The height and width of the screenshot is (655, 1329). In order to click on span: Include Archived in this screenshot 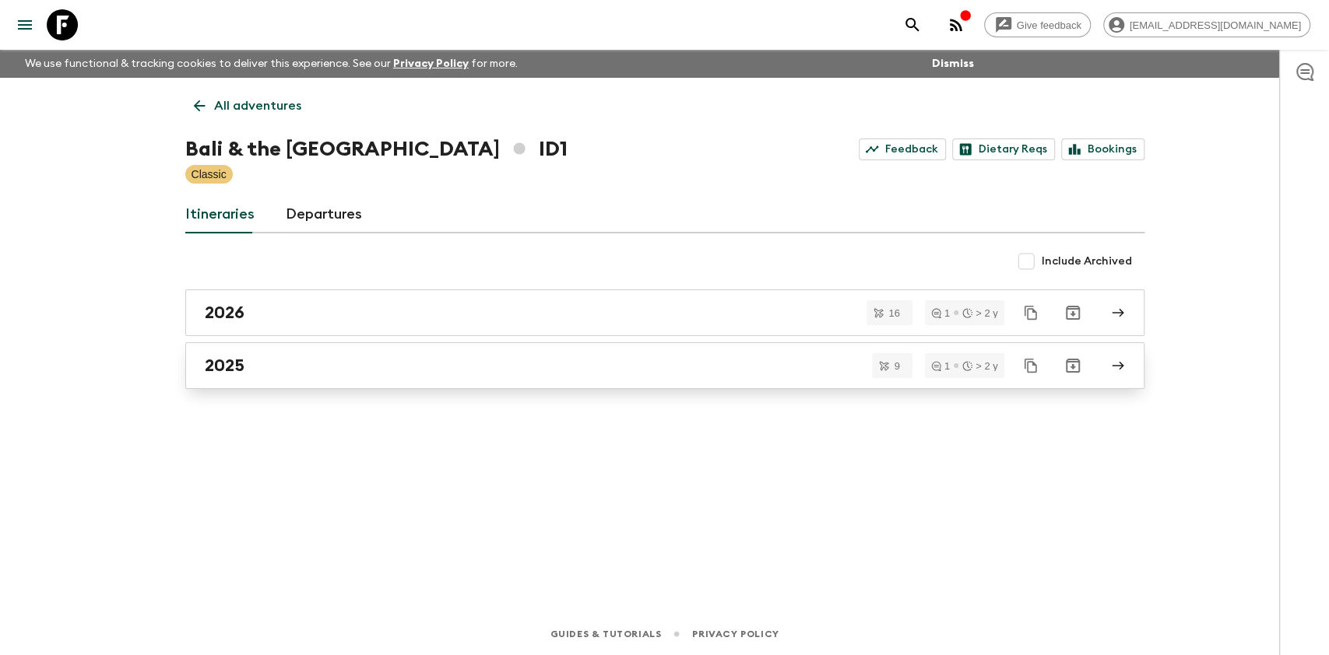, I will do `click(1087, 262)`.